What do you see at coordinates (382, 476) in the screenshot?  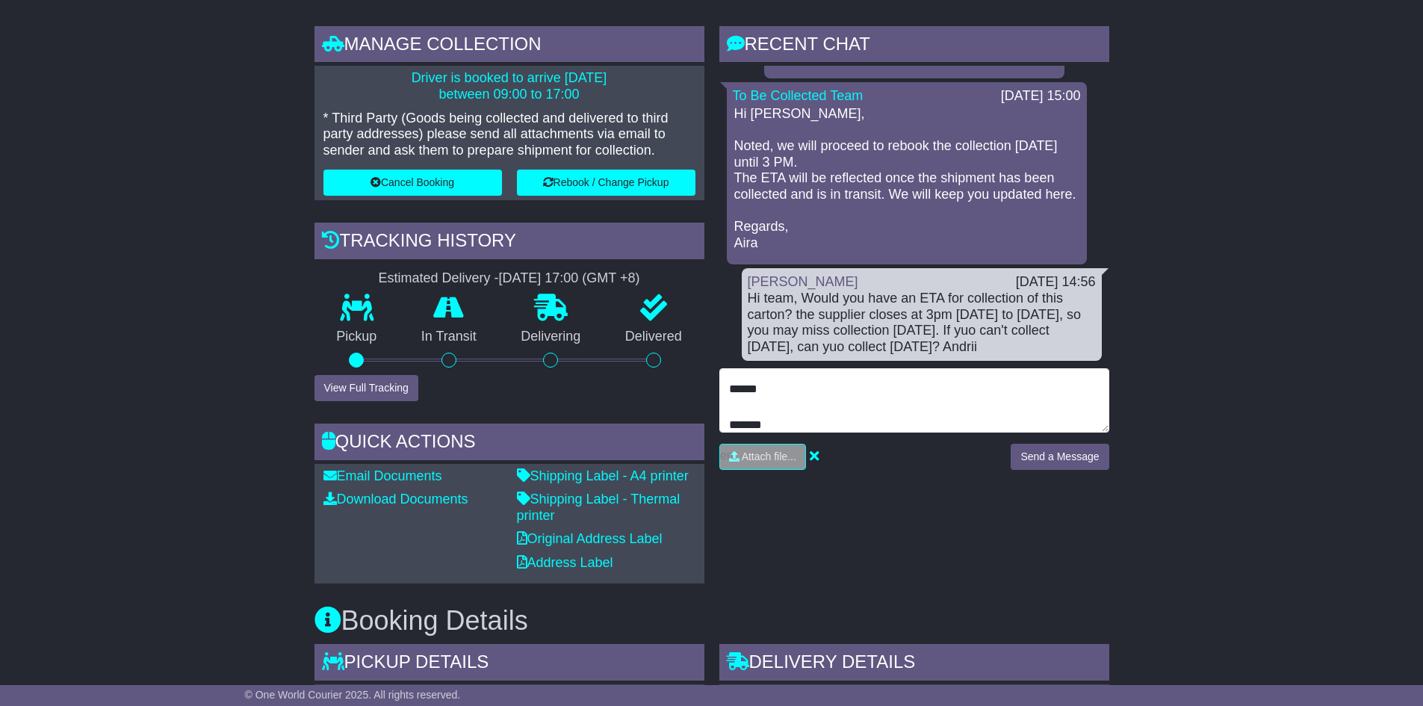 I see `a: Email Documents` at bounding box center [382, 476].